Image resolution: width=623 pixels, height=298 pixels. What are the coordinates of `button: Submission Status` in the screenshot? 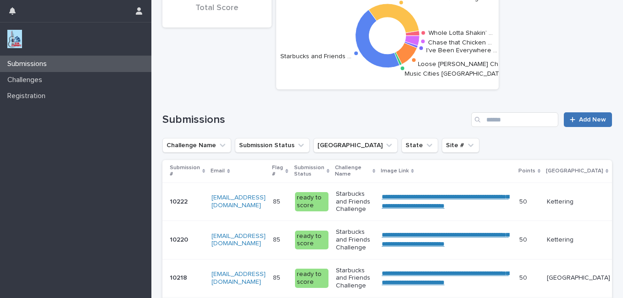 It's located at (272, 146).